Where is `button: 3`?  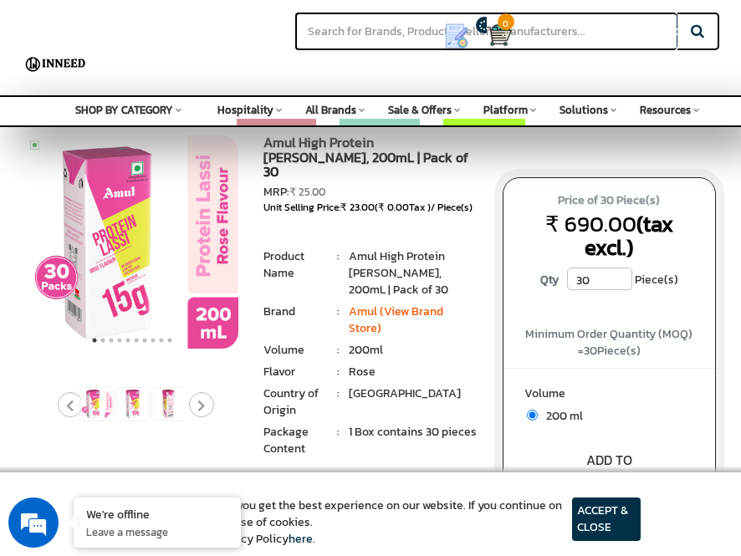
button: 3 is located at coordinates (111, 340).